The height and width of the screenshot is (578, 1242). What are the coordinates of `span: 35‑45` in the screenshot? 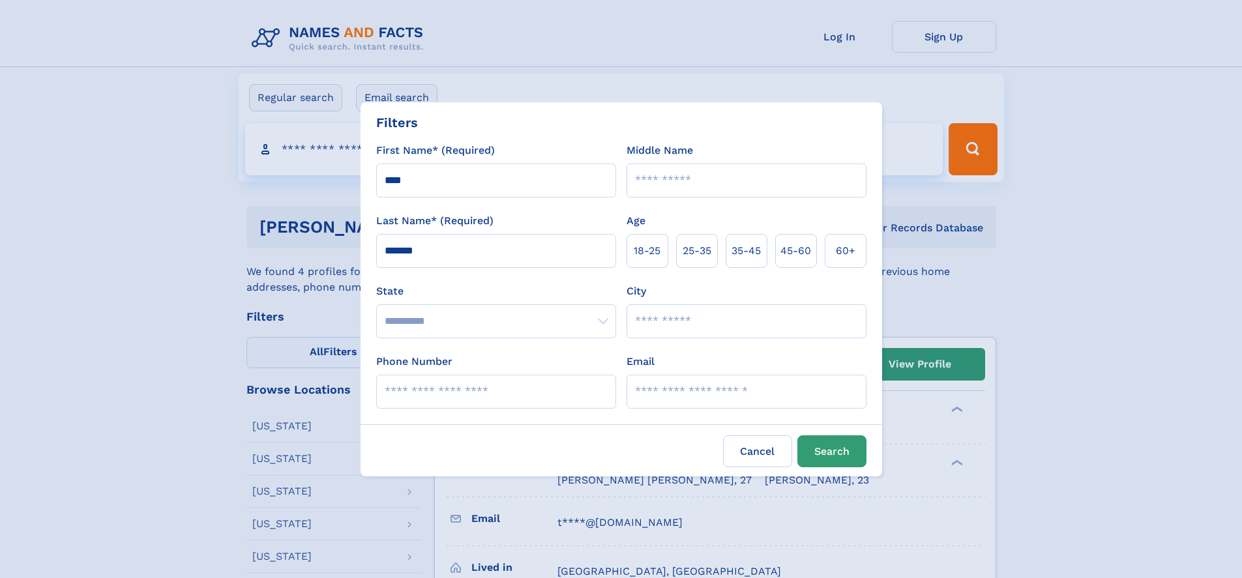 It's located at (746, 251).